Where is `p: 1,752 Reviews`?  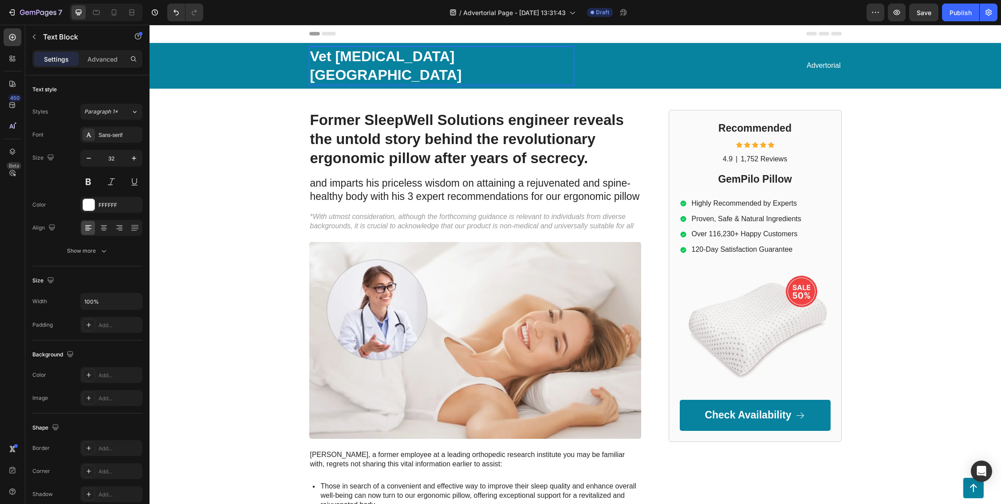 p: 1,752 Reviews is located at coordinates (614, 134).